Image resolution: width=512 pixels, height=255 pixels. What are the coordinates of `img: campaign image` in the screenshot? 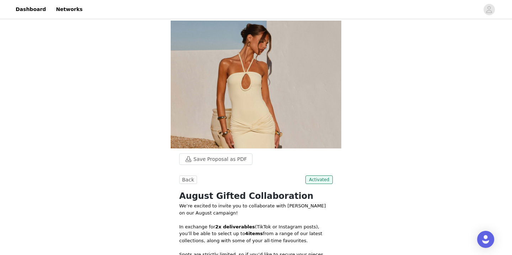 It's located at (256, 85).